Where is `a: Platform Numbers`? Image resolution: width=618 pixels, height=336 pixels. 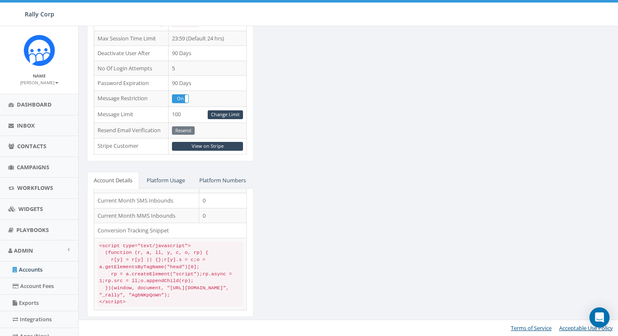
a: Platform Numbers is located at coordinates (222, 180).